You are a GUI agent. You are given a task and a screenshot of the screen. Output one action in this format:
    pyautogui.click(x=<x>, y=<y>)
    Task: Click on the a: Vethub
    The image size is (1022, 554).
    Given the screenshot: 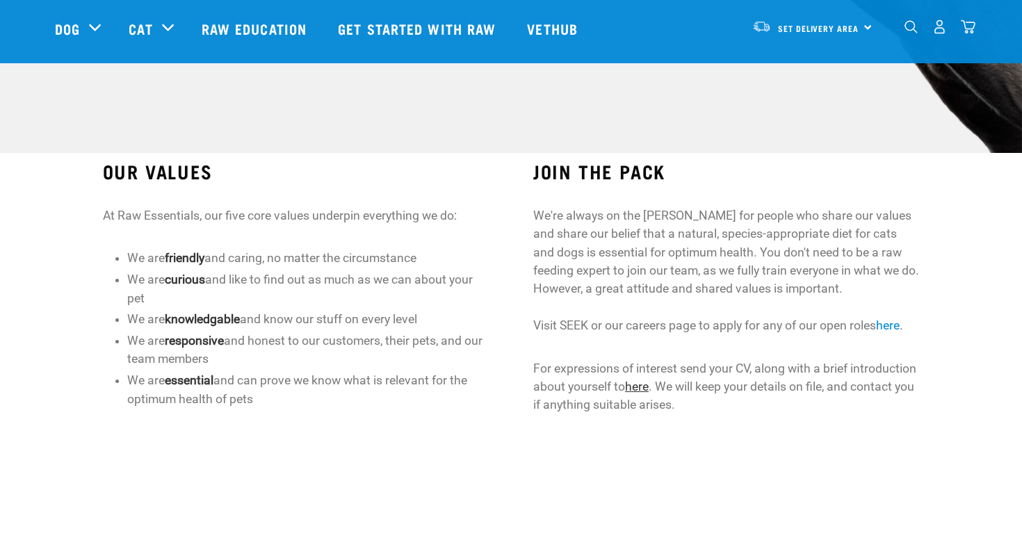 What is the action you would take?
    pyautogui.click(x=554, y=29)
    